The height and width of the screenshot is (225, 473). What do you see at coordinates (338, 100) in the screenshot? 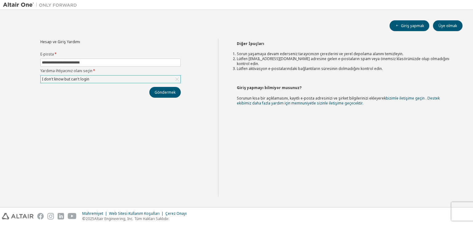
I see `font: bizimle iletişime geçin . Destek ekibimiz daha fazla yardım için memnuniyetle sizinle iletişime g...` at bounding box center [338, 100].